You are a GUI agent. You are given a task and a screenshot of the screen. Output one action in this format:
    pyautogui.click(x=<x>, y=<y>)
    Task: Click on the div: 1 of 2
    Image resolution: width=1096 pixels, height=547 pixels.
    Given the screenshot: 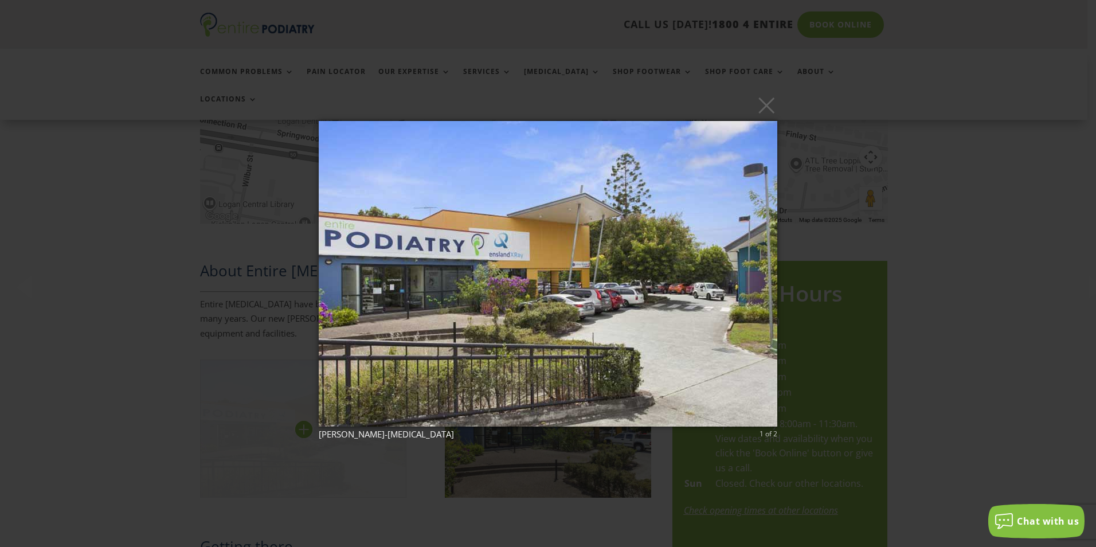 What is the action you would take?
    pyautogui.click(x=768, y=434)
    